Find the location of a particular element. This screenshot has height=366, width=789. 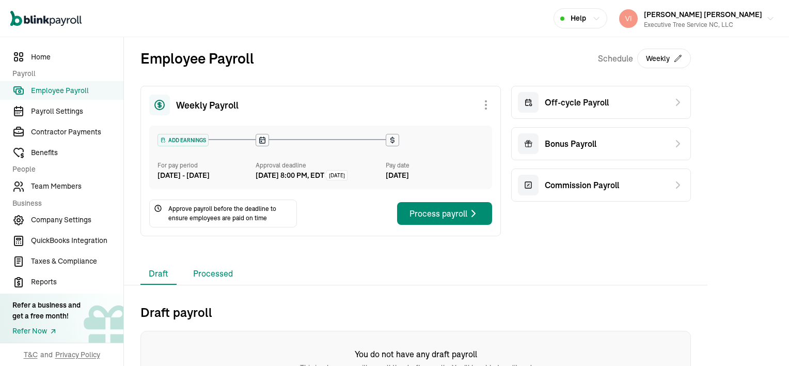

div: Executive Tree Service NC, LLC is located at coordinates (703, 25).